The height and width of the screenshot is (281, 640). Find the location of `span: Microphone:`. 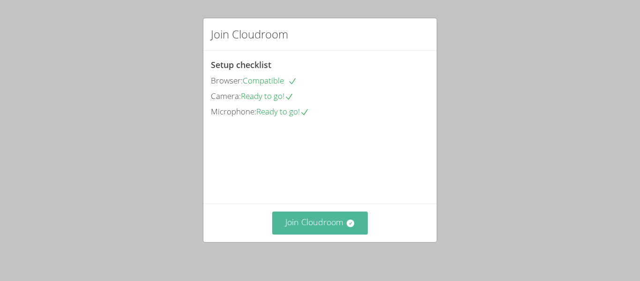

span: Microphone: is located at coordinates (233, 111).